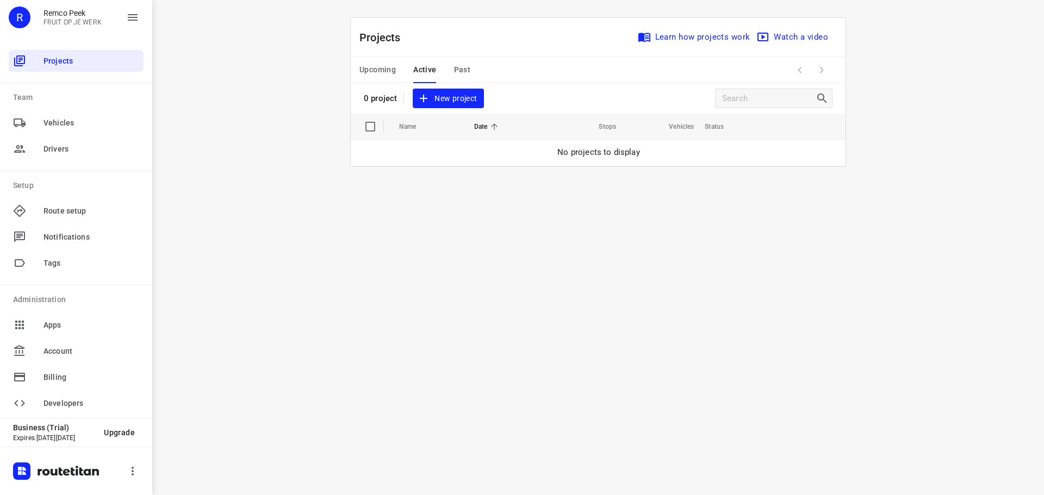  What do you see at coordinates (76, 123) in the screenshot?
I see `div: Vehicles` at bounding box center [76, 123].